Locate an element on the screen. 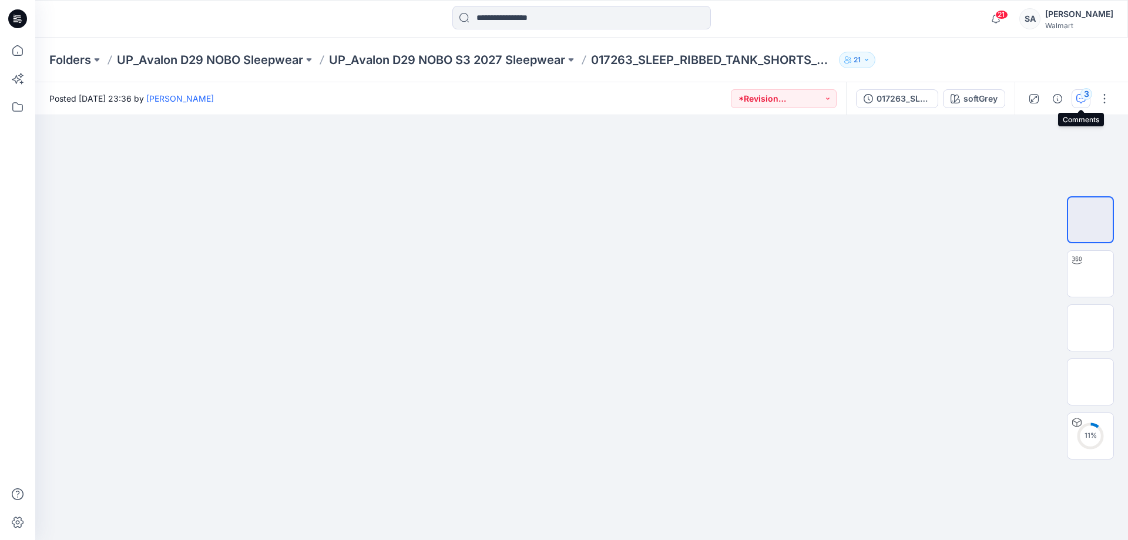  button: softGrey is located at coordinates (974, 99).